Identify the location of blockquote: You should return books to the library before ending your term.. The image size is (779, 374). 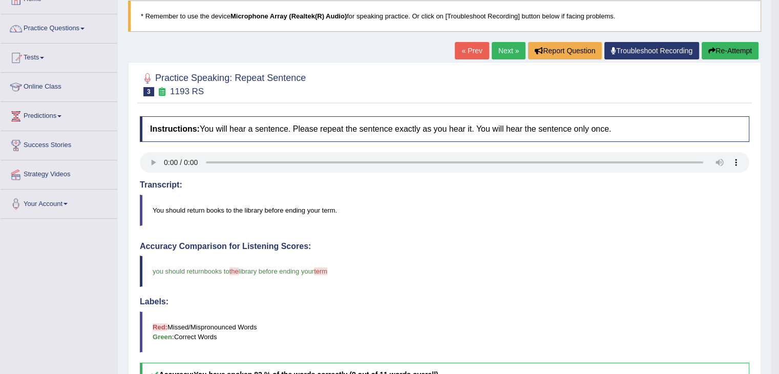
(444, 210).